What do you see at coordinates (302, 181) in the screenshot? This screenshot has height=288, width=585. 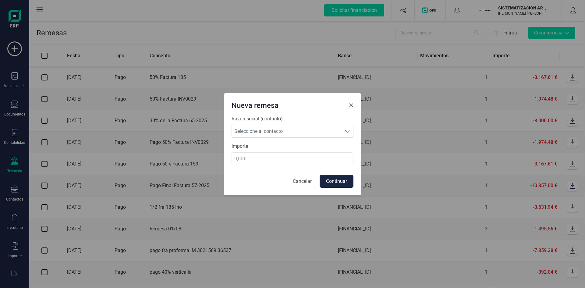 I see `p: Cancelar` at bounding box center [302, 181].